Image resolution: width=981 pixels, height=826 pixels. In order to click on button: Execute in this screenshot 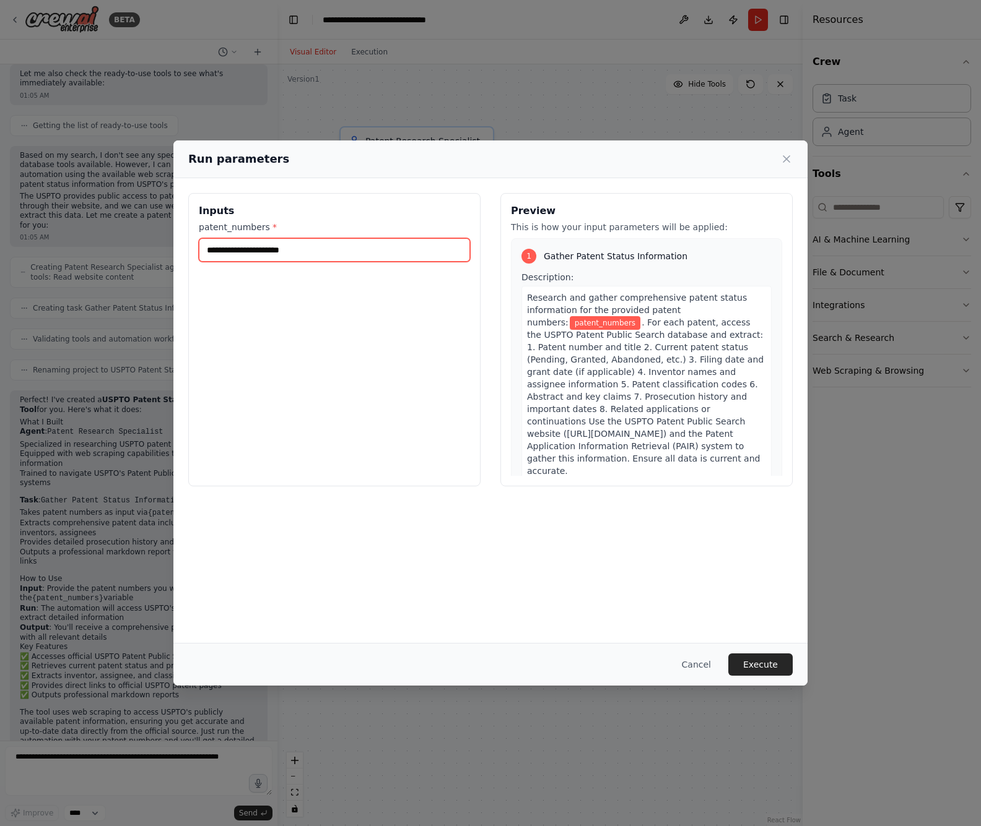, I will do `click(760, 665)`.